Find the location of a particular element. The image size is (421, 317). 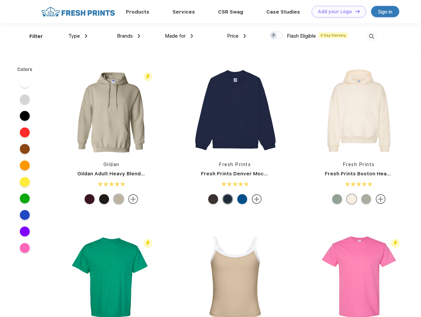

div: Buttermilk is located at coordinates (352, 199).